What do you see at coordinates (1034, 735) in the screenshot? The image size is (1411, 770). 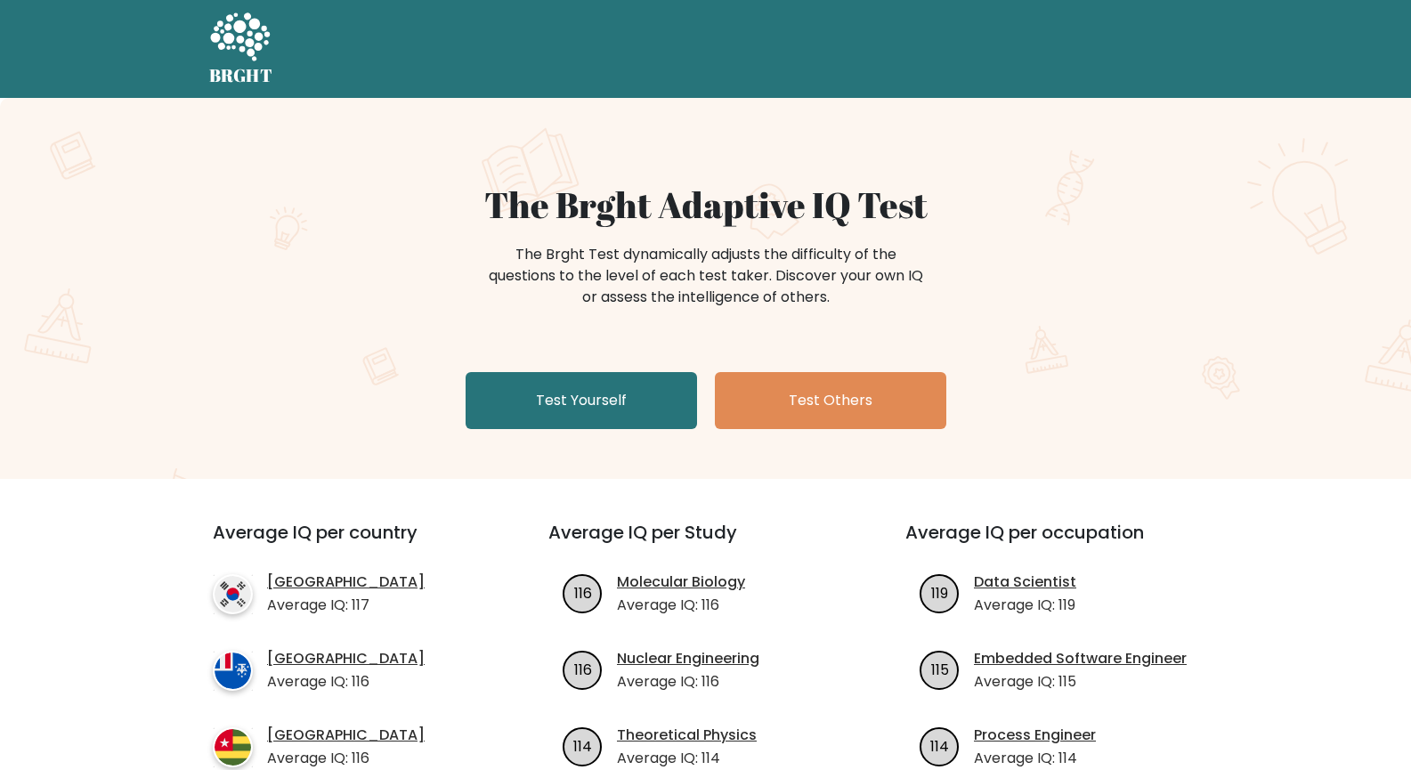 I see `a: Process Engineer` at bounding box center [1034, 735].